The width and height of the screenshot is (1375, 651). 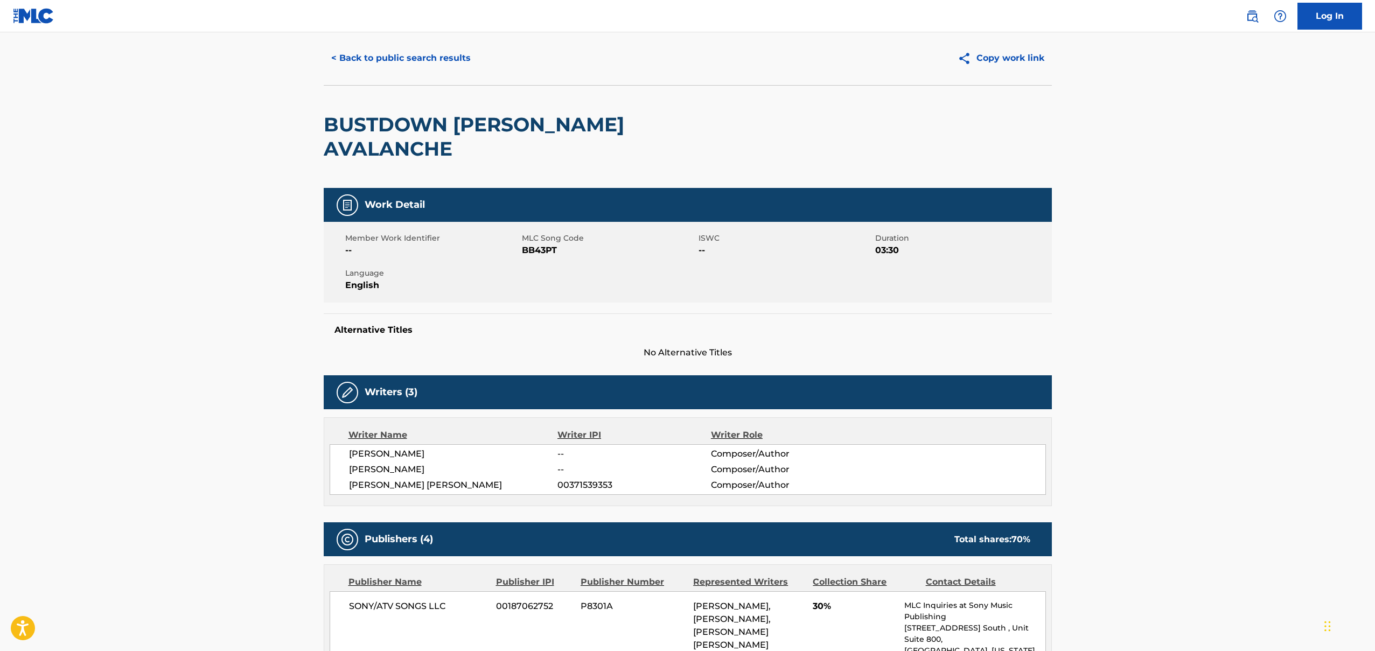 I want to click on h5: Alternative Titles, so click(x=688, y=330).